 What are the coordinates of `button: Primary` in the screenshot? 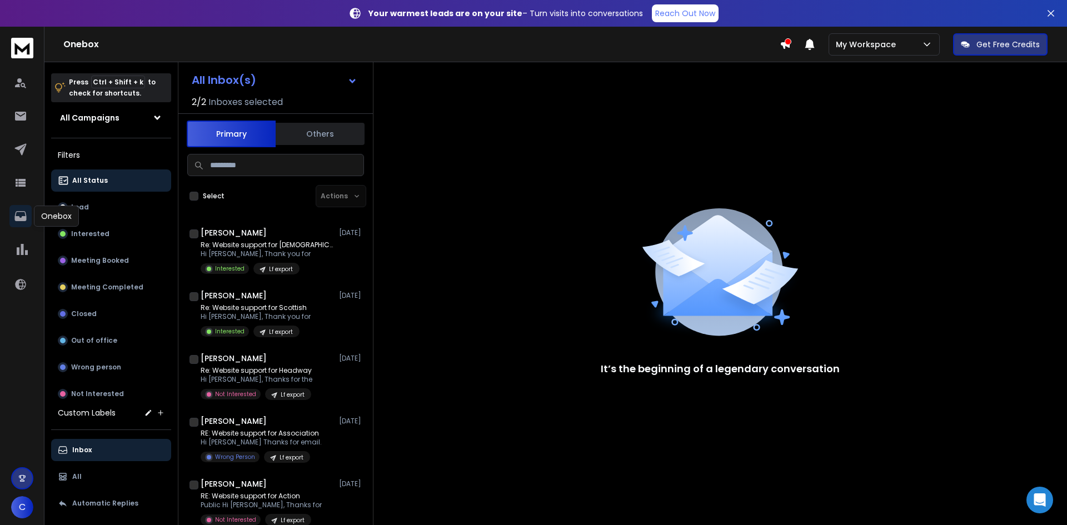 It's located at (231, 134).